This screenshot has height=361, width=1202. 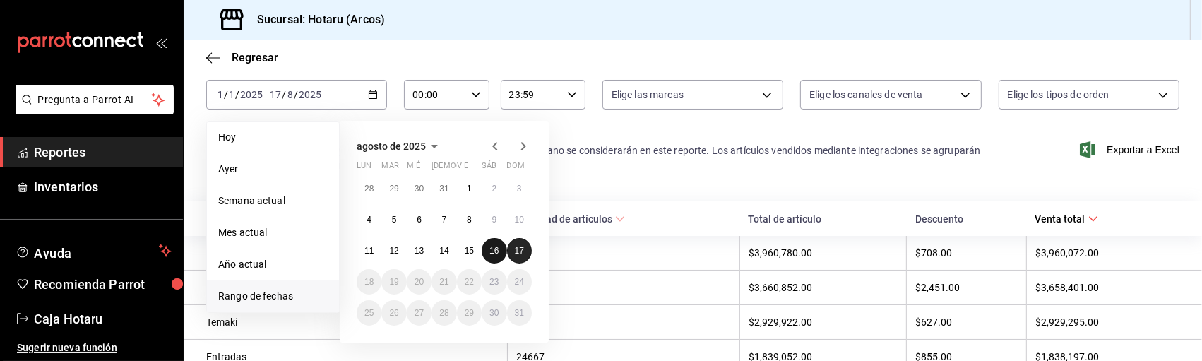 I want to click on button: Exportar a Excel, so click(x=1131, y=150).